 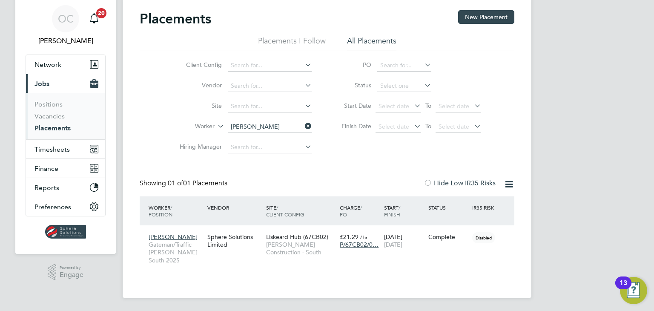 I want to click on span: Disabled, so click(x=484, y=238).